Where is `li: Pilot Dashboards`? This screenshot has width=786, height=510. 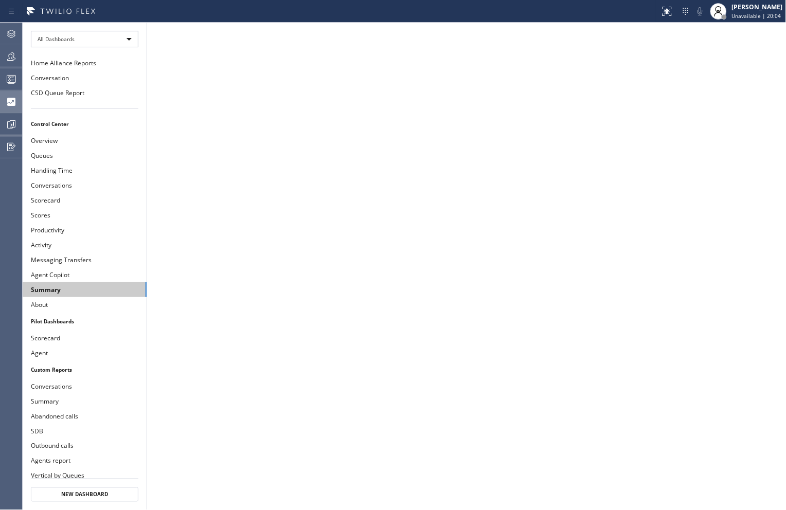
li: Pilot Dashboards is located at coordinates (84, 322).